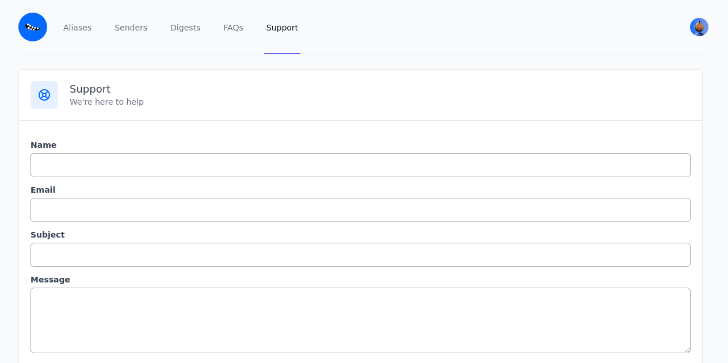 The width and height of the screenshot is (728, 363). Describe the element at coordinates (360, 190) in the screenshot. I see `label: Email` at that location.